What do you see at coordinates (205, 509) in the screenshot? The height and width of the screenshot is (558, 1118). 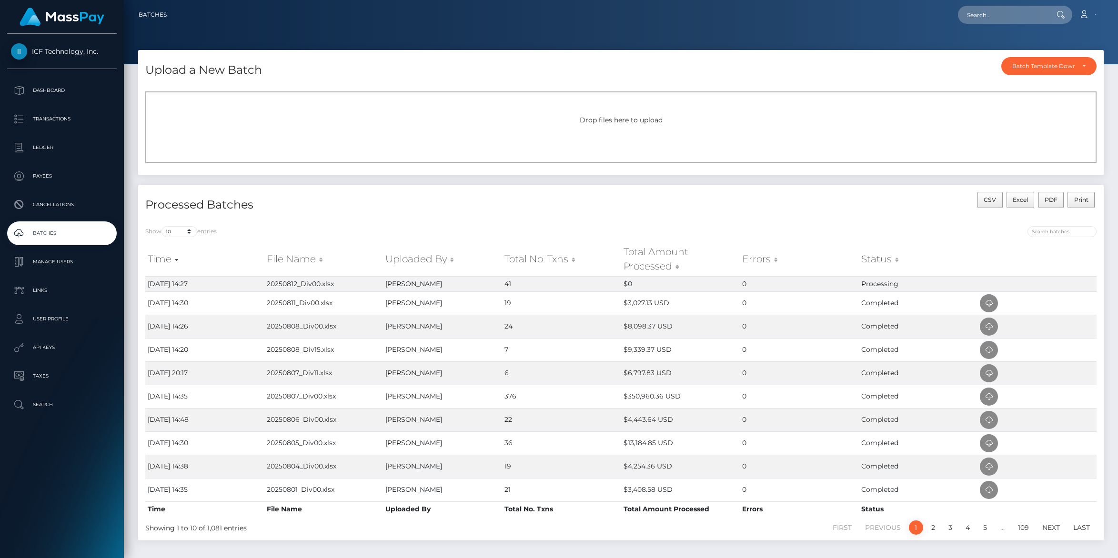 I see `th: Time` at bounding box center [205, 509].